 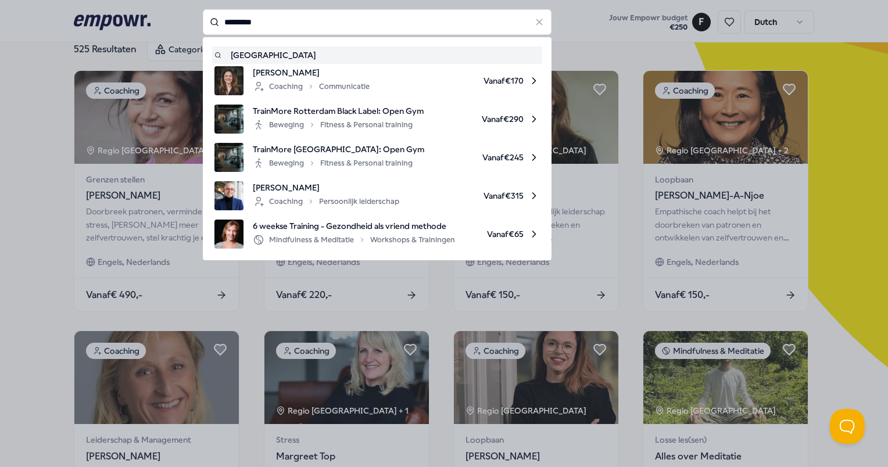 I want to click on span: Vanaf € 65, so click(x=502, y=234).